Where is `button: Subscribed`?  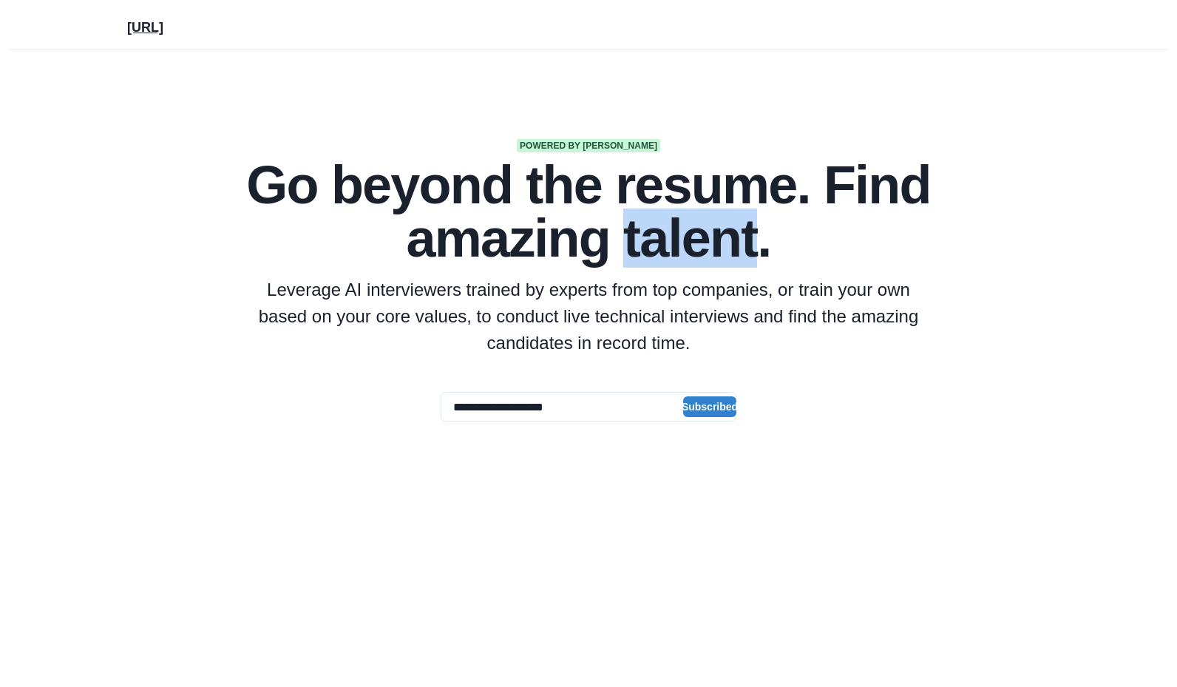
button: Subscribed is located at coordinates (710, 407).